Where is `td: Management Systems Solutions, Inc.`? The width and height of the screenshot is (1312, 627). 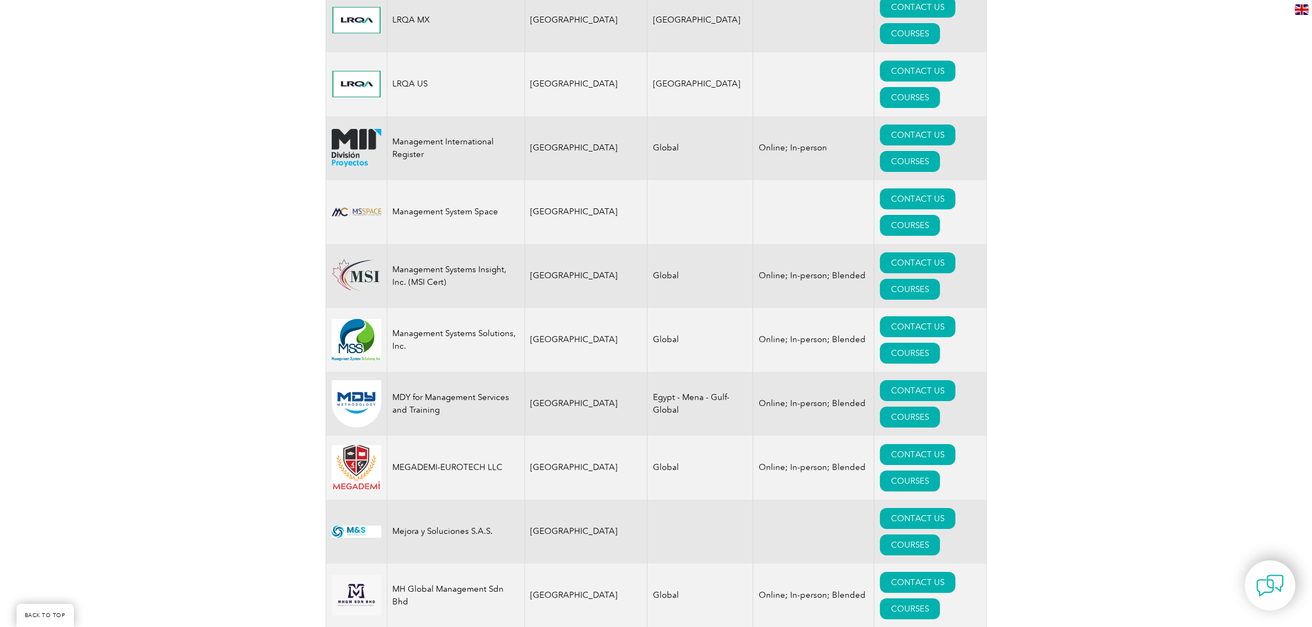
td: Management Systems Solutions, Inc. is located at coordinates (456, 340).